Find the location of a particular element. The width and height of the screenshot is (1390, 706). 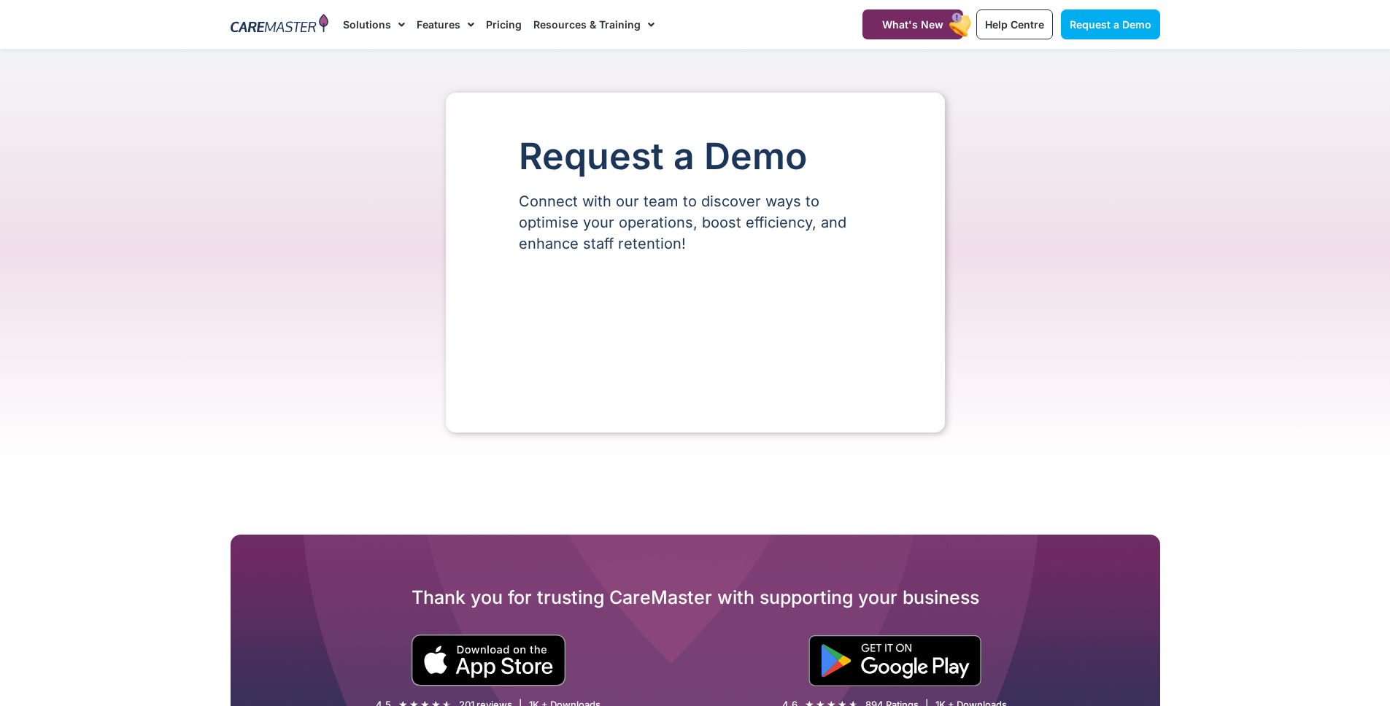

a: Request a Demo is located at coordinates (1111, 24).